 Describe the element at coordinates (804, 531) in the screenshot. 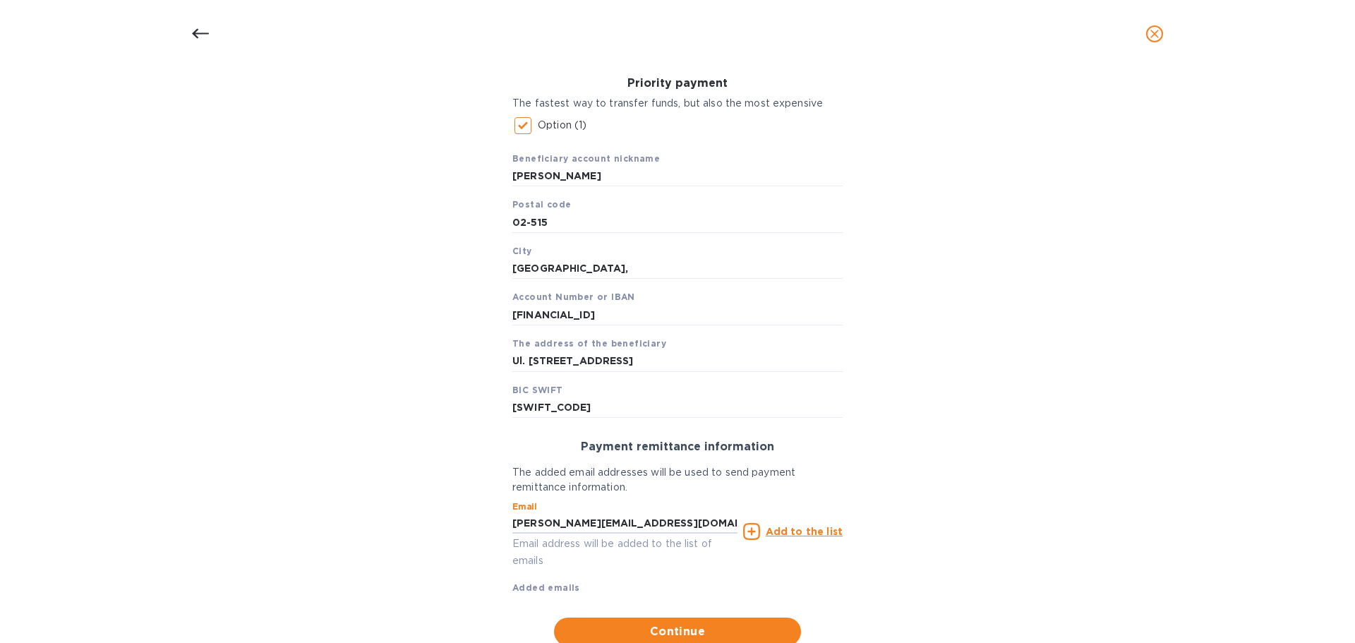

I see `u: Add to the list` at that location.